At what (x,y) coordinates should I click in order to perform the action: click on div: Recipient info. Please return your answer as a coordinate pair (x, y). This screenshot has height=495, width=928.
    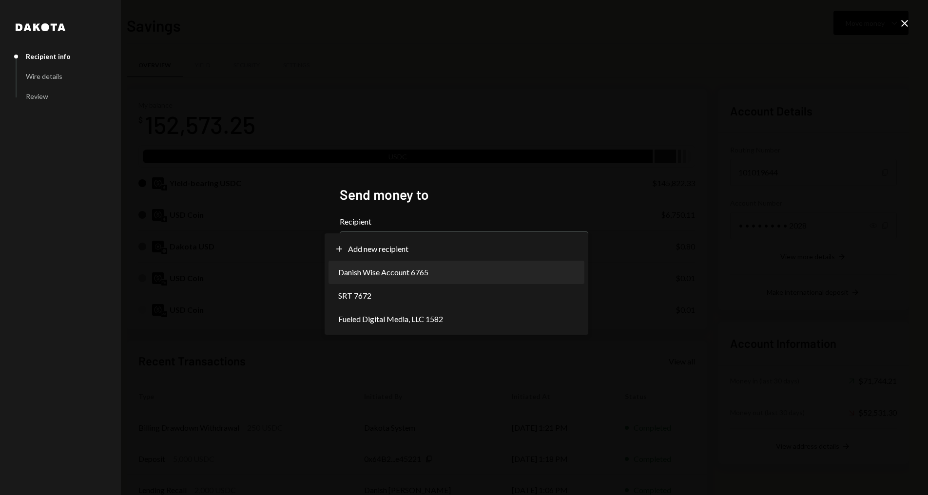
    Looking at the image, I should click on (48, 56).